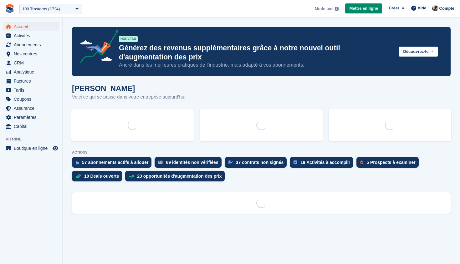 Image resolution: width=460 pixels, height=264 pixels. What do you see at coordinates (33, 36) in the screenshot?
I see `span: Activités` at bounding box center [33, 36].